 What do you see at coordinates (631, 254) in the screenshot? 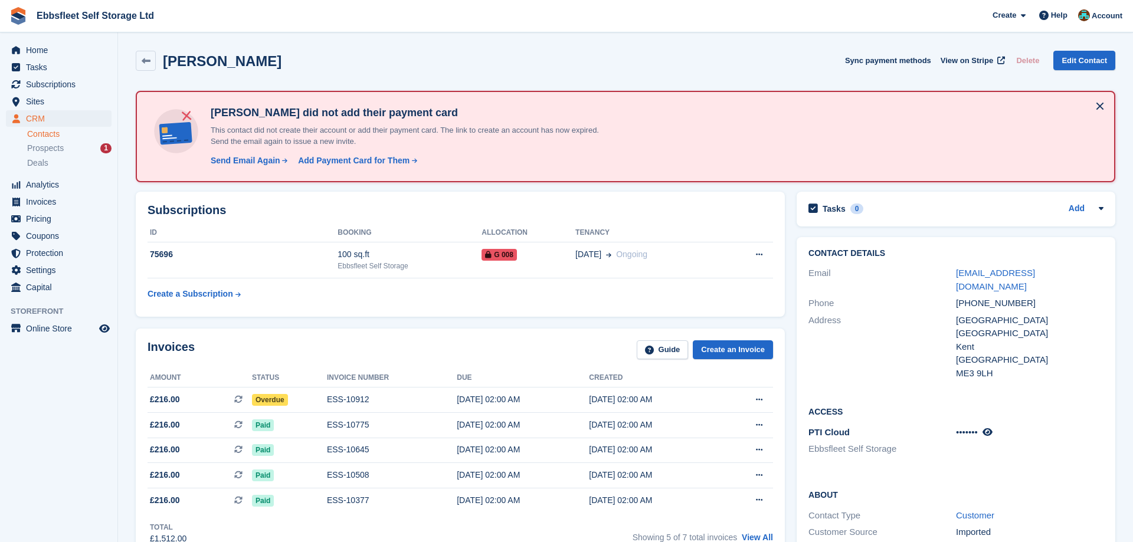
I see `span: Ongoing` at bounding box center [631, 254].